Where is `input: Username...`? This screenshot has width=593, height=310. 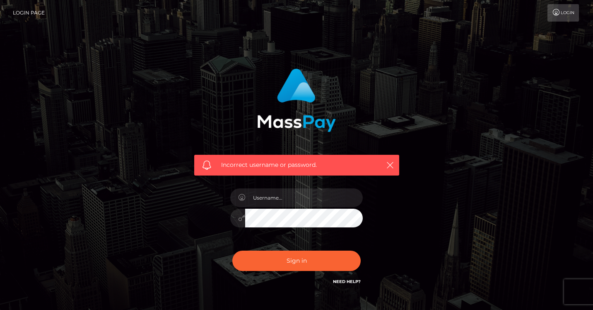
input: Username... is located at coordinates (304, 197).